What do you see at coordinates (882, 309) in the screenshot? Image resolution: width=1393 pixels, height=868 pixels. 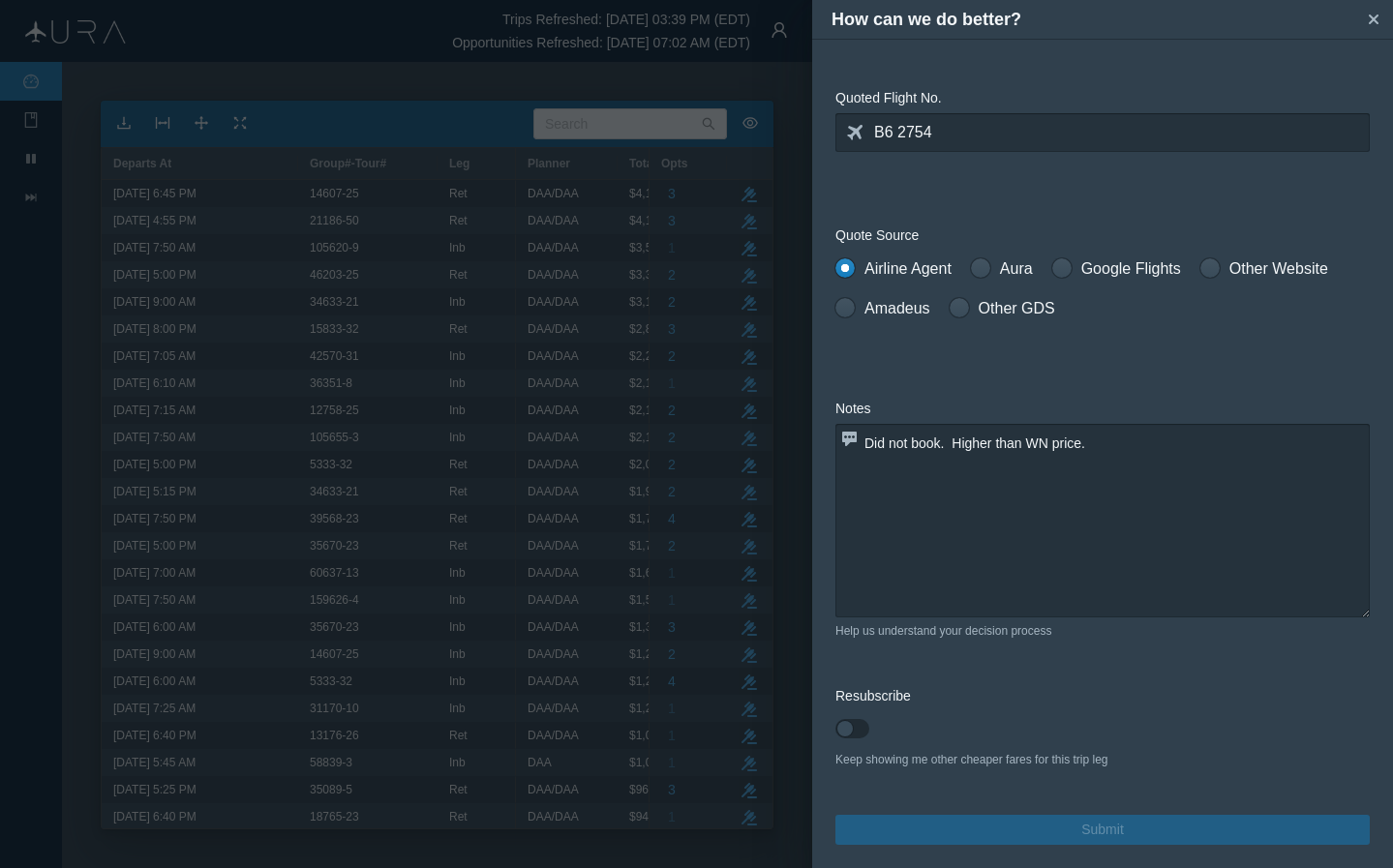 I see `label: Amadeus` at bounding box center [882, 309].